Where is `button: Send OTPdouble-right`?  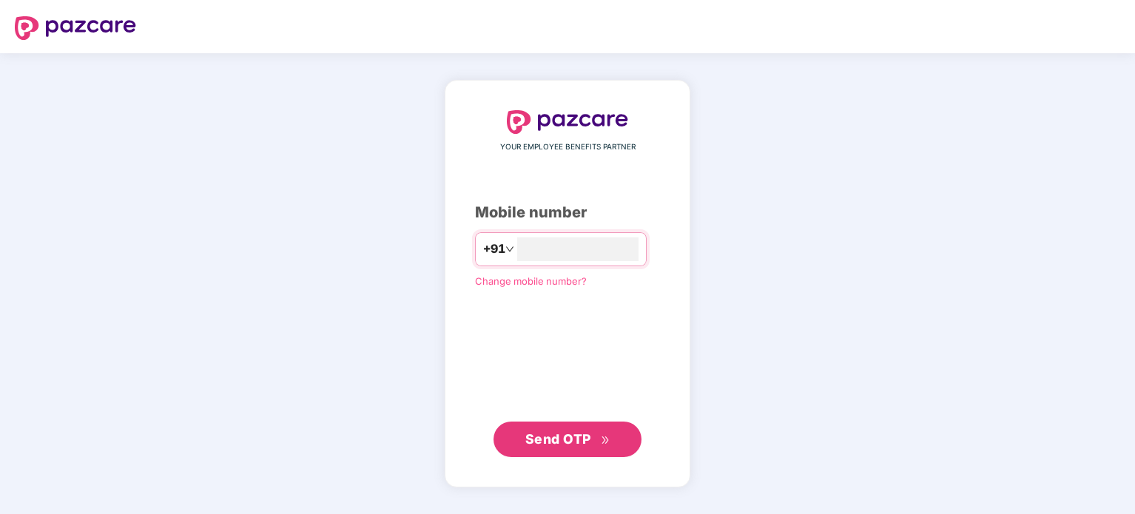 button: Send OTPdouble-right is located at coordinates (568, 440).